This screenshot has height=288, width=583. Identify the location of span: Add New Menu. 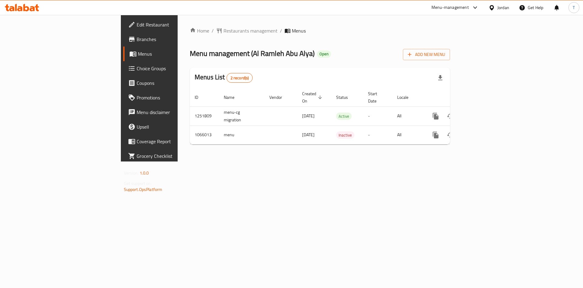
(426, 54).